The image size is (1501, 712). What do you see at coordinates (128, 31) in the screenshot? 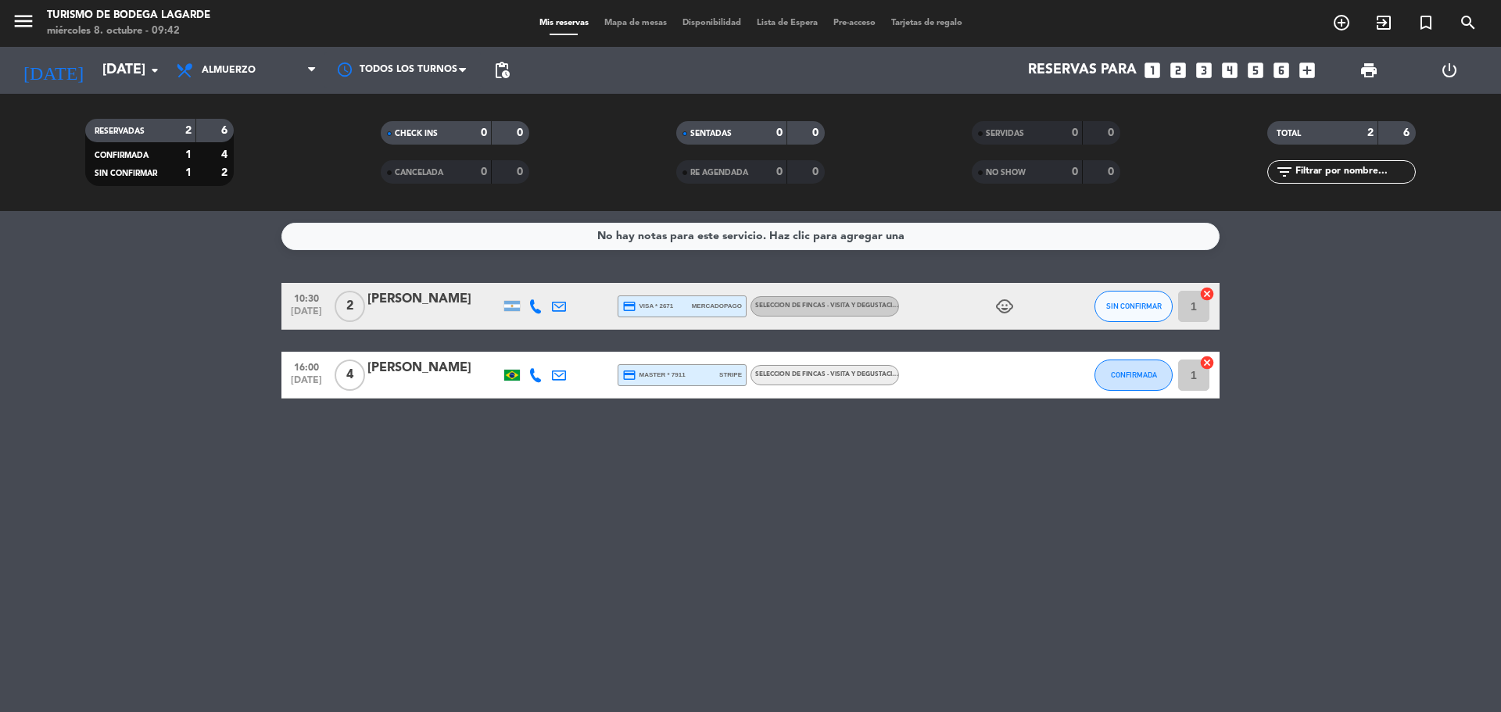
I see `div: miércoles 8. octubre - 09:42` at bounding box center [128, 31].